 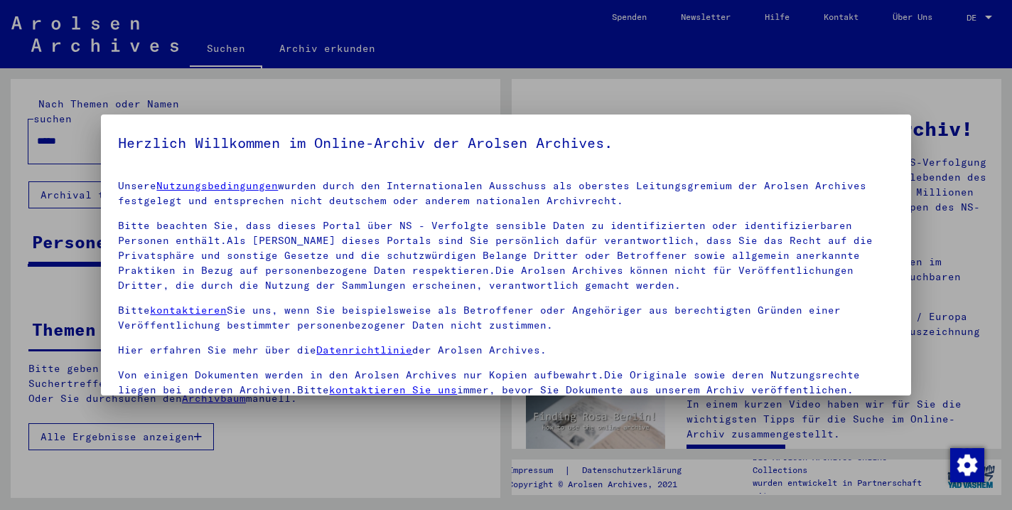 I want to click on a: Nutzungsbedingungen, so click(x=217, y=185).